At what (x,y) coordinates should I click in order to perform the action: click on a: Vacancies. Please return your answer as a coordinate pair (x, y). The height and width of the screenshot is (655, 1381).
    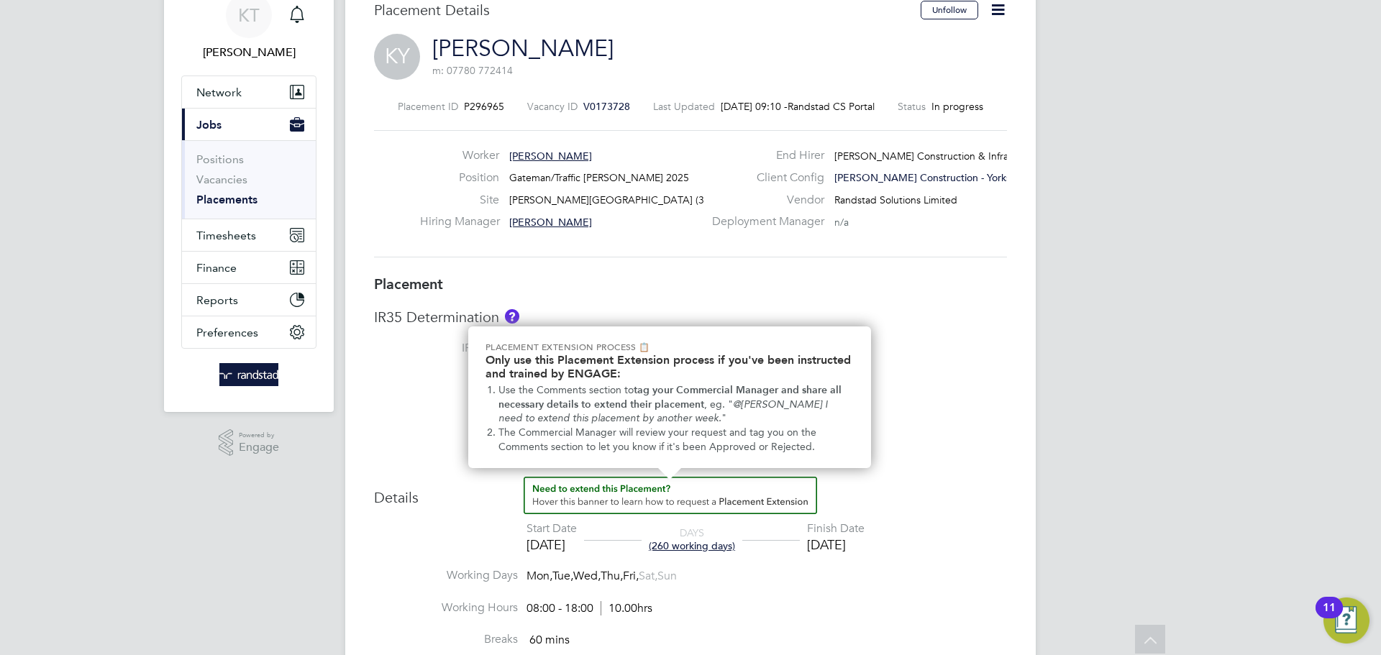
    Looking at the image, I should click on (221, 179).